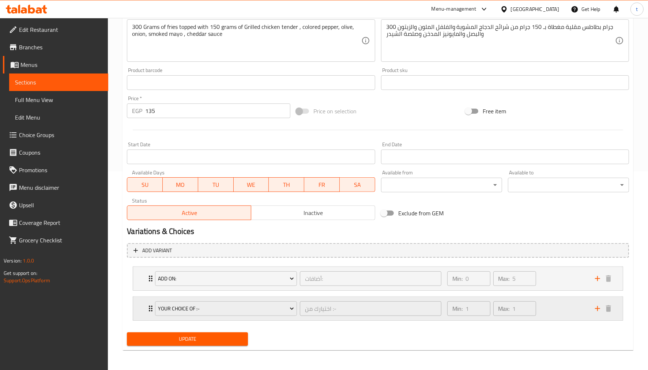 This screenshot has height=370, width=648. Describe the element at coordinates (56, 170) in the screenshot. I see `a: Promotions` at that location.